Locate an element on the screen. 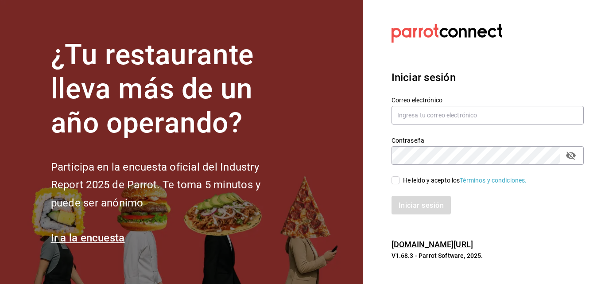 This screenshot has height=284, width=605. a: Ir a la encuesta is located at coordinates (88, 238).